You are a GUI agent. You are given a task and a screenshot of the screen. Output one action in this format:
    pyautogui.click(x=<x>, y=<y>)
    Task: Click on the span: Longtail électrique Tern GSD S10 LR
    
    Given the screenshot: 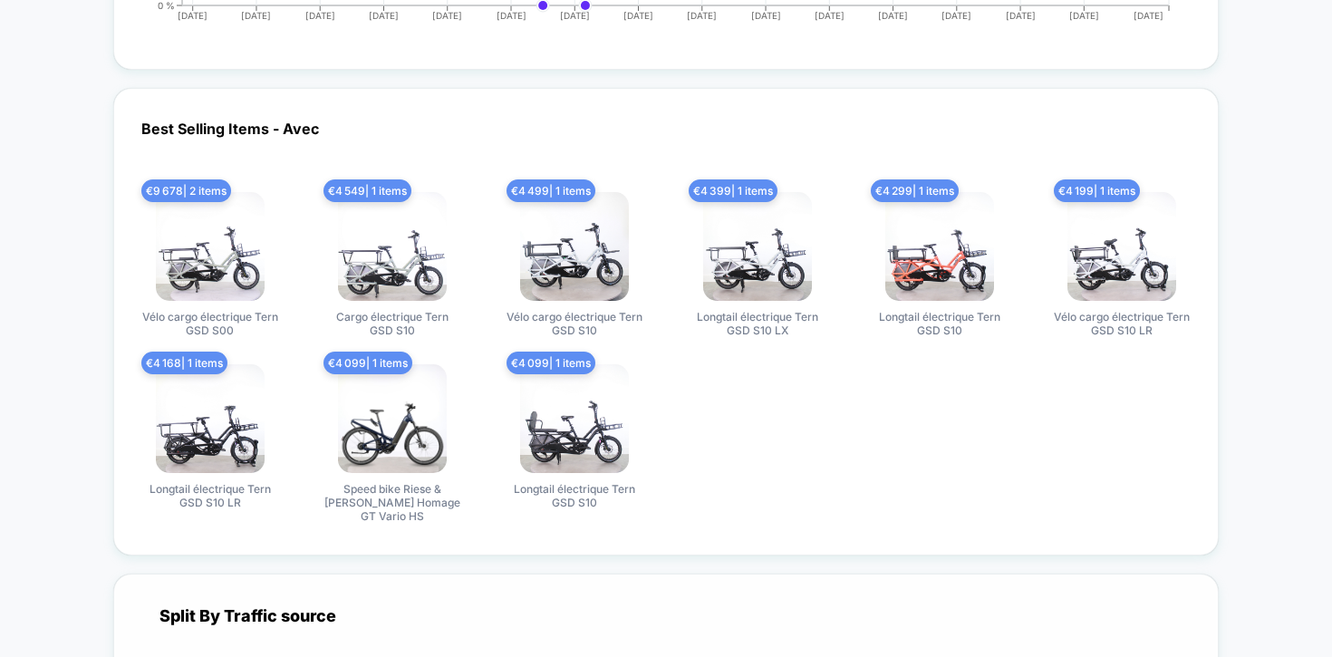 What is the action you would take?
    pyautogui.click(x=210, y=495)
    